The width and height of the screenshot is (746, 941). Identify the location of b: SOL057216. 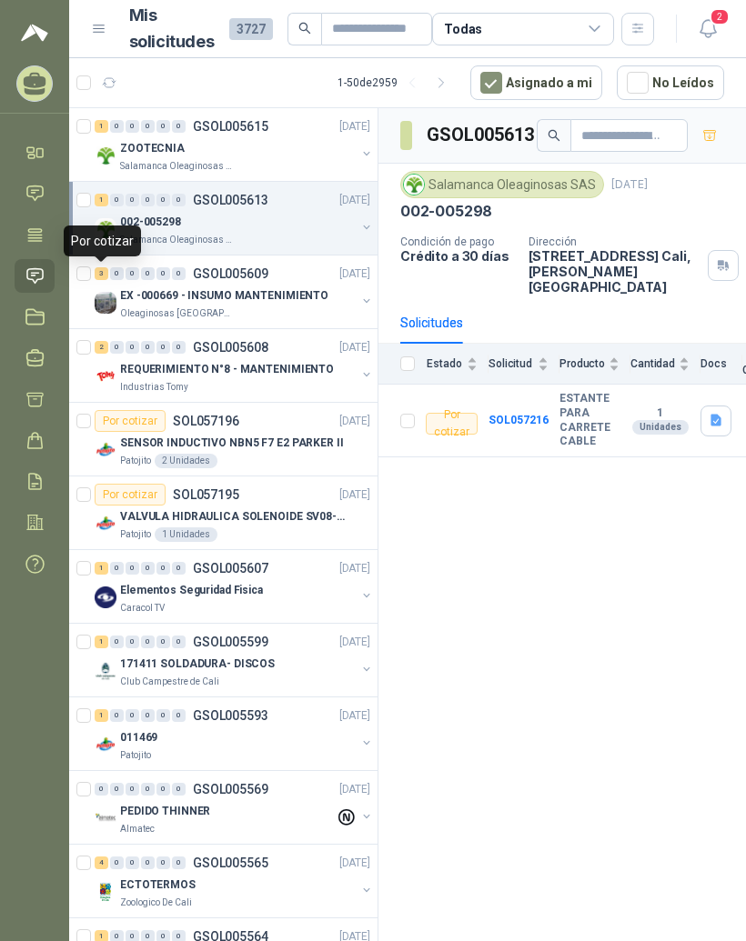
(518, 420).